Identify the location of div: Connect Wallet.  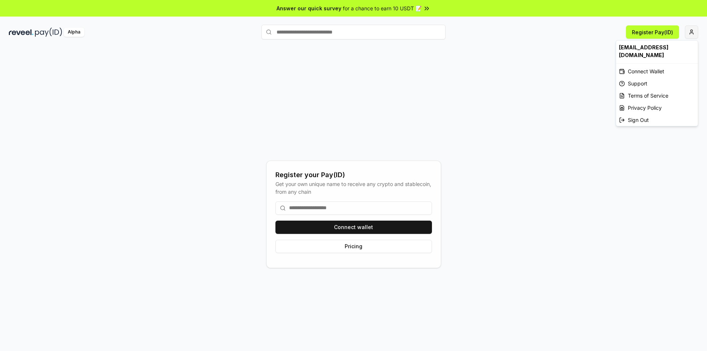
(657, 71).